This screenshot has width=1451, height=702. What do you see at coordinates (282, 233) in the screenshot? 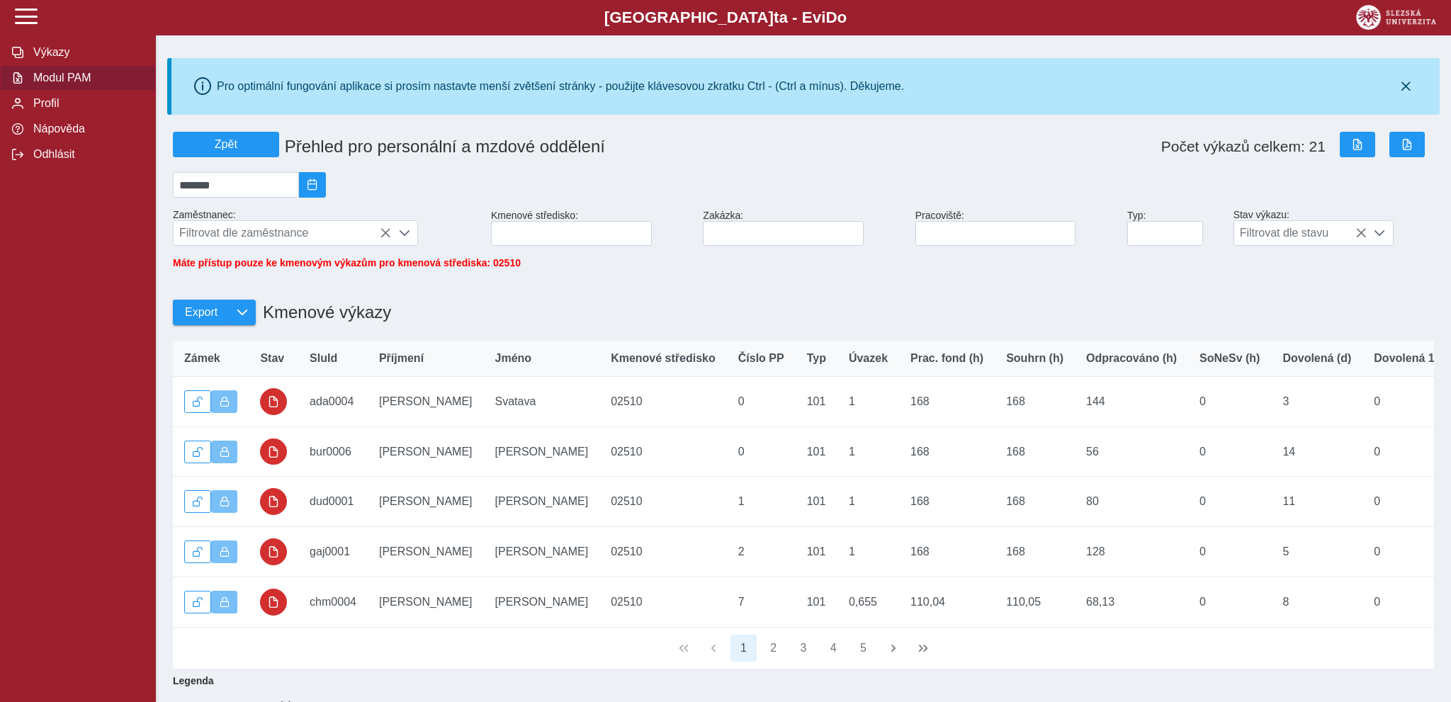
I see `span: Filtrovat dle zaměstnance` at bounding box center [282, 233].